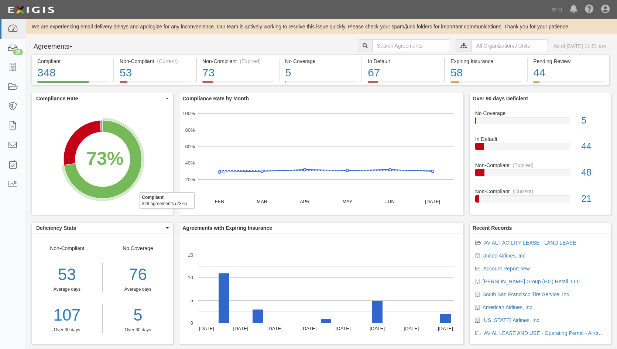 The width and height of the screenshot is (617, 349). Describe the element at coordinates (238, 84) in the screenshot. I see `a: Non-Compliant(Expired)73` at that location.